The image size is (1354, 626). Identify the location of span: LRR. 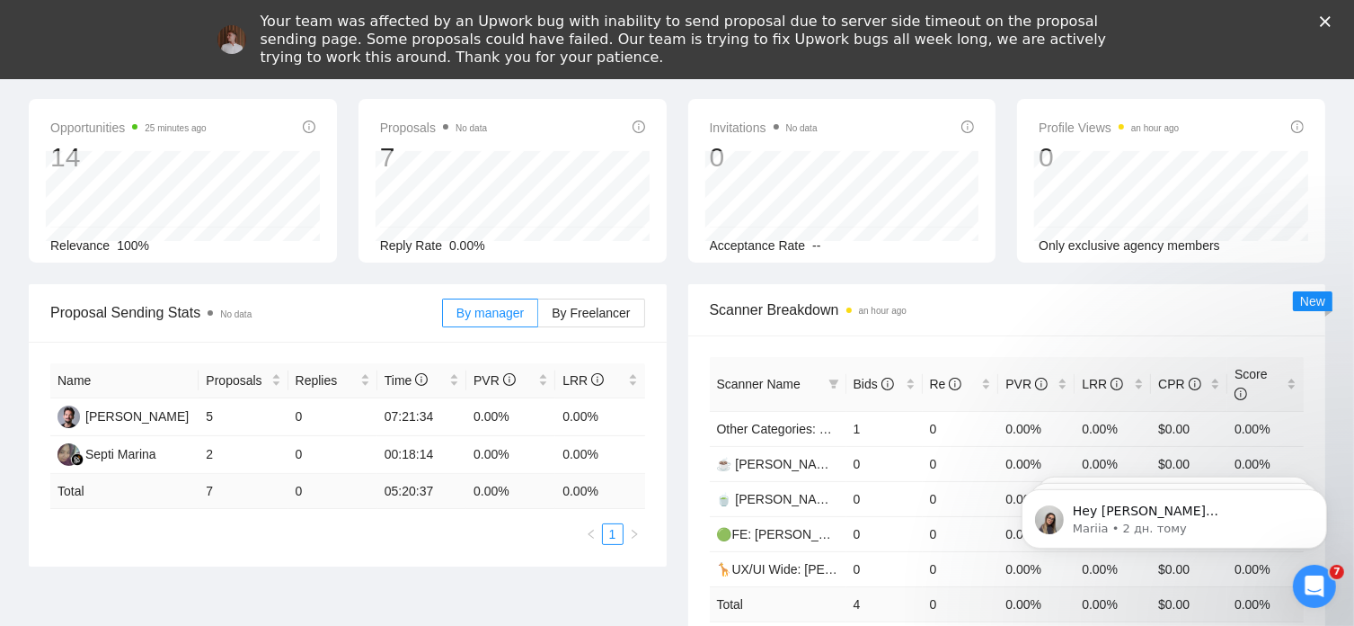
(583, 380).